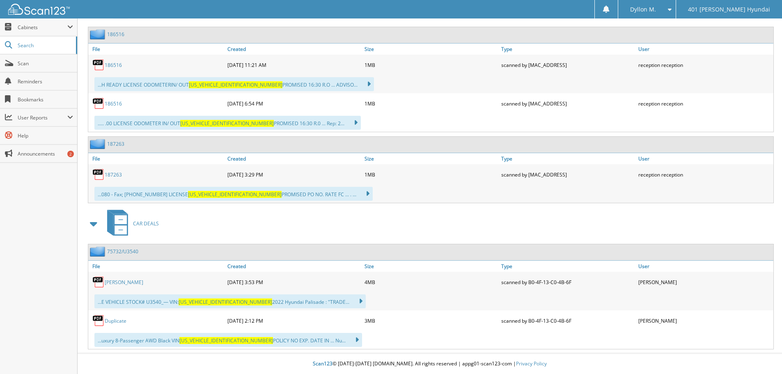 This screenshot has height=374, width=782. I want to click on span: Scan, so click(45, 63).